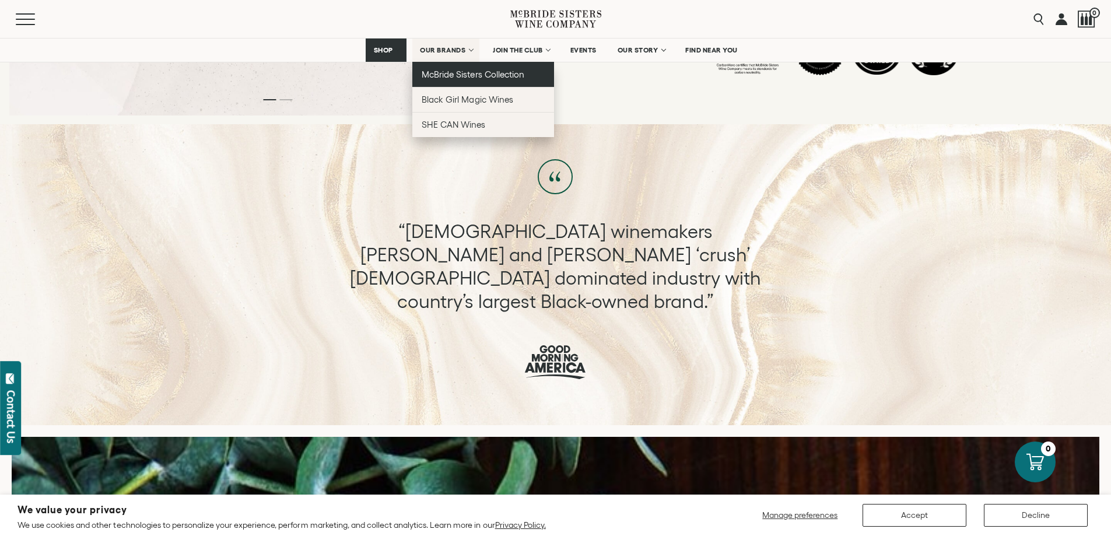  What do you see at coordinates (638, 50) in the screenshot?
I see `span: OUR STORY` at bounding box center [638, 50].